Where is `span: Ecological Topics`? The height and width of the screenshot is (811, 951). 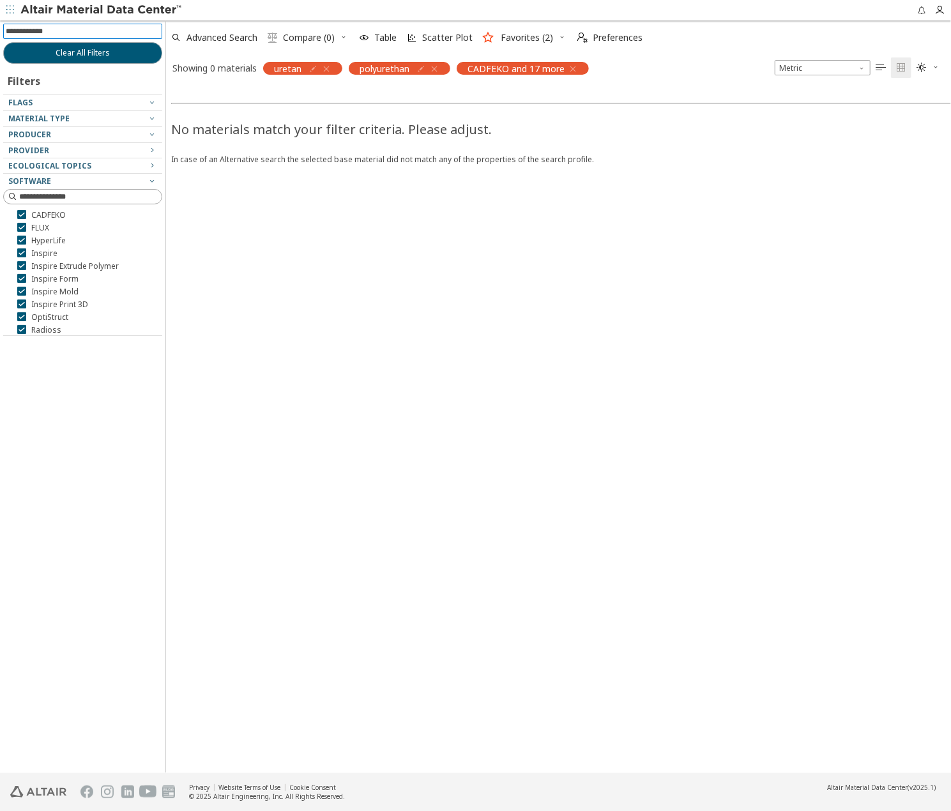 span: Ecological Topics is located at coordinates (50, 165).